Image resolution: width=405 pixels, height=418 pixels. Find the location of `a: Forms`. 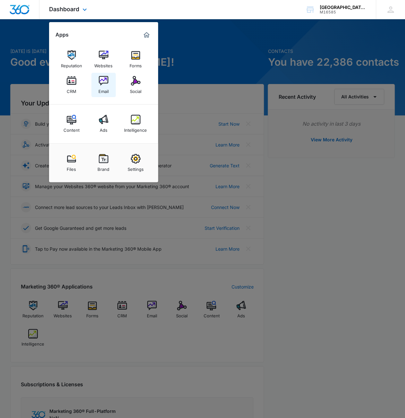

a: Forms is located at coordinates (136, 59).